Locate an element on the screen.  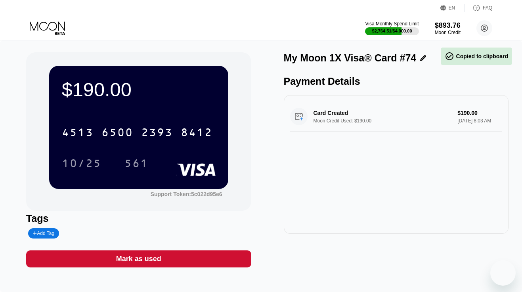
div: 4513 is located at coordinates (78, 133).